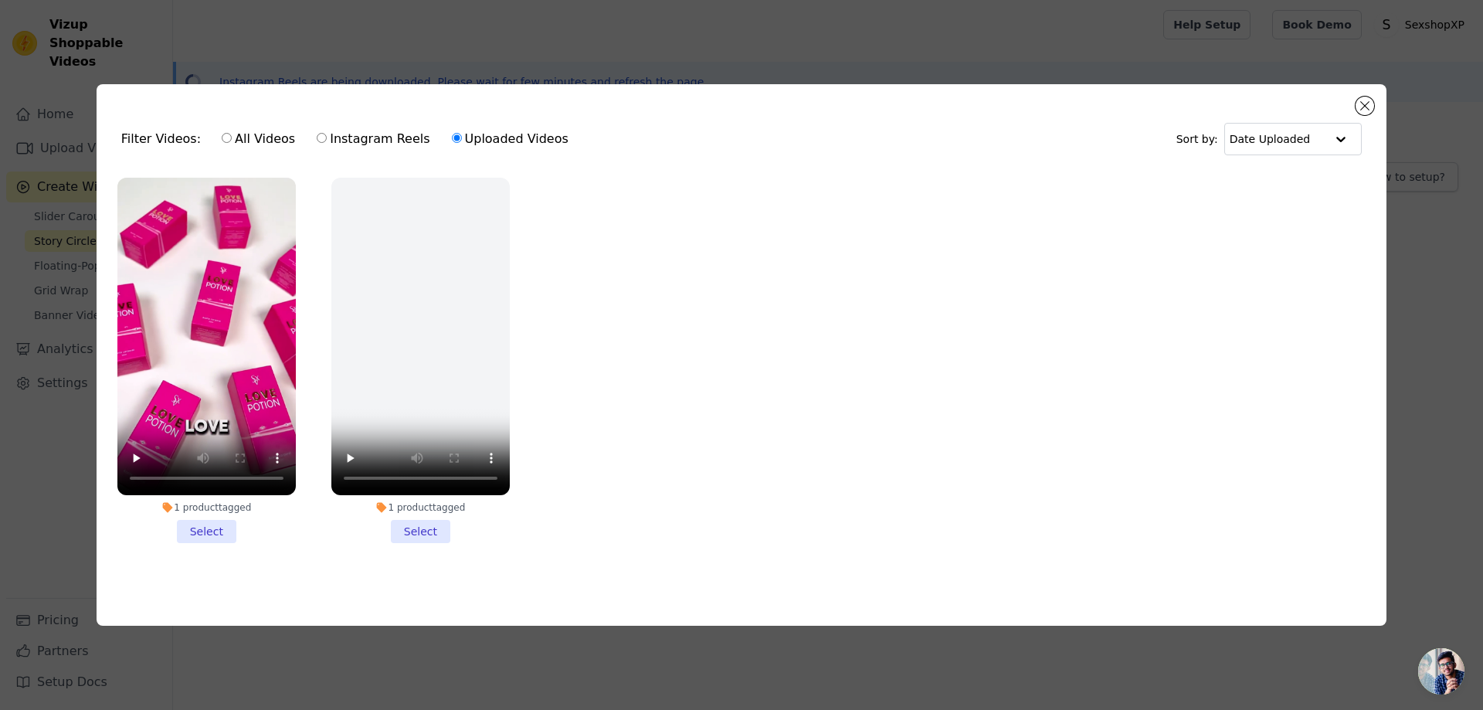  What do you see at coordinates (349, 139) in the screenshot?
I see `div: Filter Videos:` at bounding box center [349, 139].